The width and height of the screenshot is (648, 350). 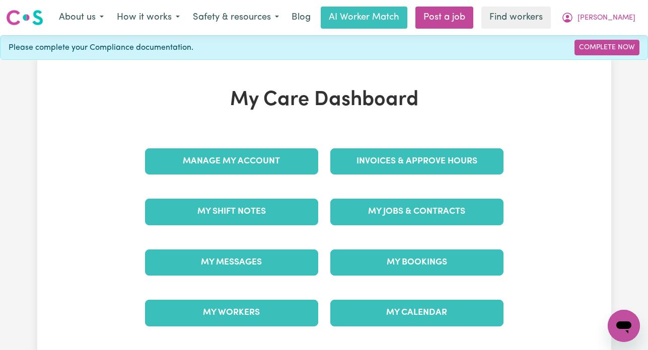 What do you see at coordinates (25, 18) in the screenshot?
I see `img: Careseekers logo` at bounding box center [25, 18].